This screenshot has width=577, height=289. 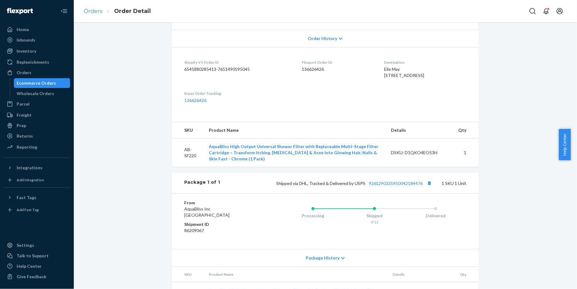 I want to click on a: Inventory, so click(x=37, y=51).